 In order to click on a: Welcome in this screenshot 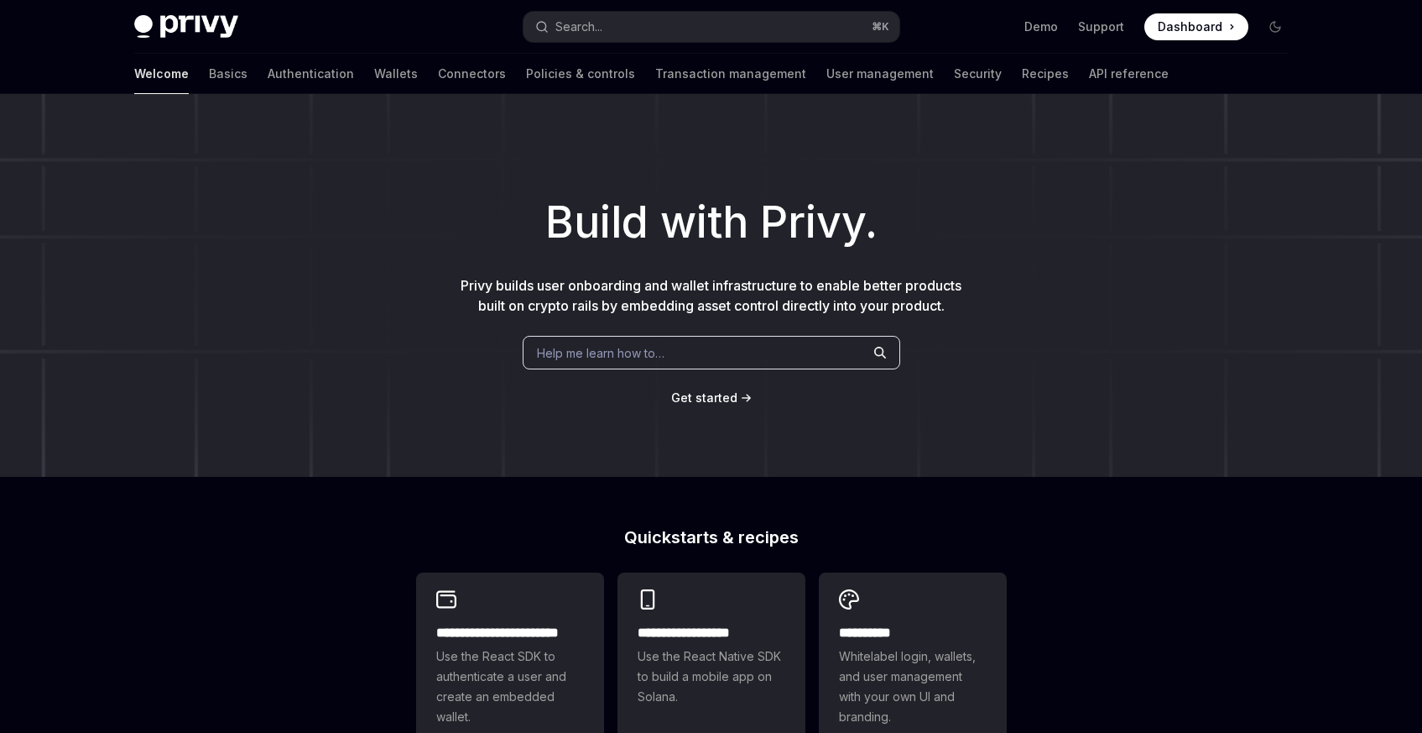, I will do `click(161, 74)`.